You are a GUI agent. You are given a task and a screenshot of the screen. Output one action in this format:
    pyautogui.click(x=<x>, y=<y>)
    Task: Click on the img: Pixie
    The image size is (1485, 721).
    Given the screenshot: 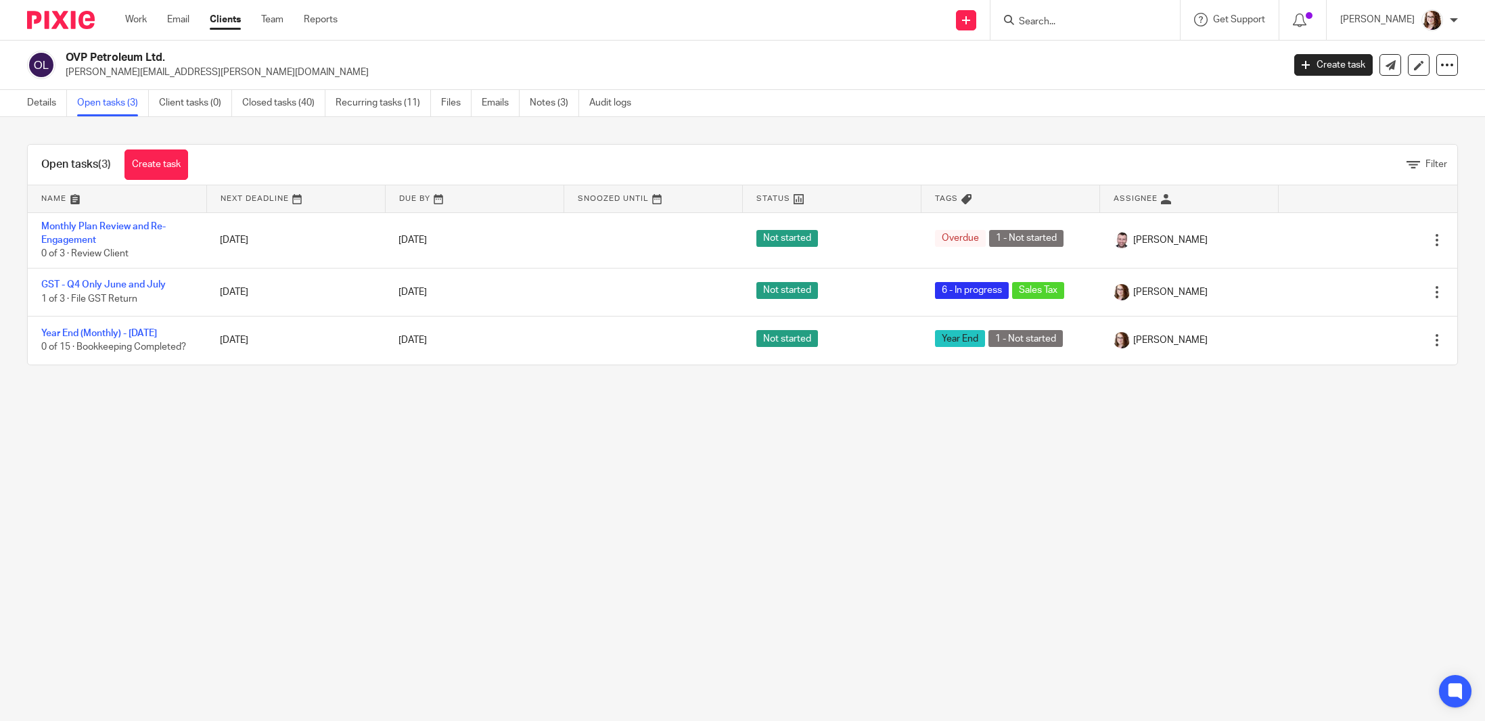 What is the action you would take?
    pyautogui.click(x=61, y=20)
    